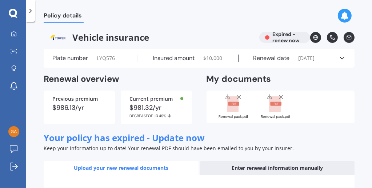  What do you see at coordinates (156, 111) in the screenshot?
I see `div: $981.32/yr` at bounding box center [156, 111].